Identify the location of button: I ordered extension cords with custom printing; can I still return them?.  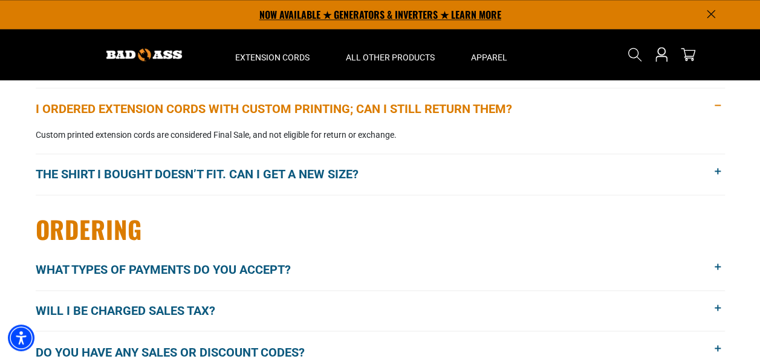
(381, 108).